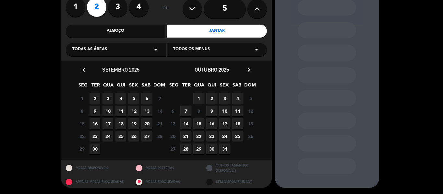 This screenshot has height=194, width=443. I want to click on div: SEM DISPONIBILIDADE, so click(236, 182).